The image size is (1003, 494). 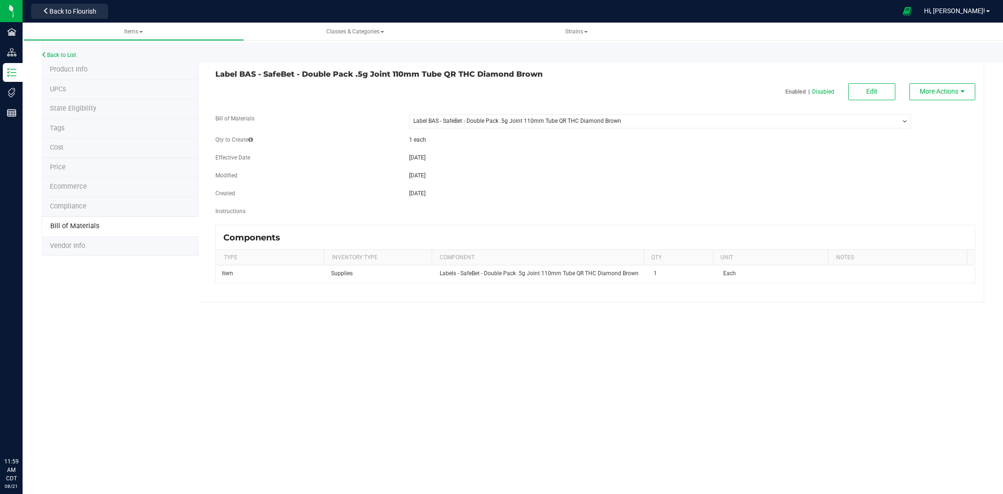 What do you see at coordinates (233, 157) in the screenshot?
I see `label: Effective Date` at bounding box center [233, 157].